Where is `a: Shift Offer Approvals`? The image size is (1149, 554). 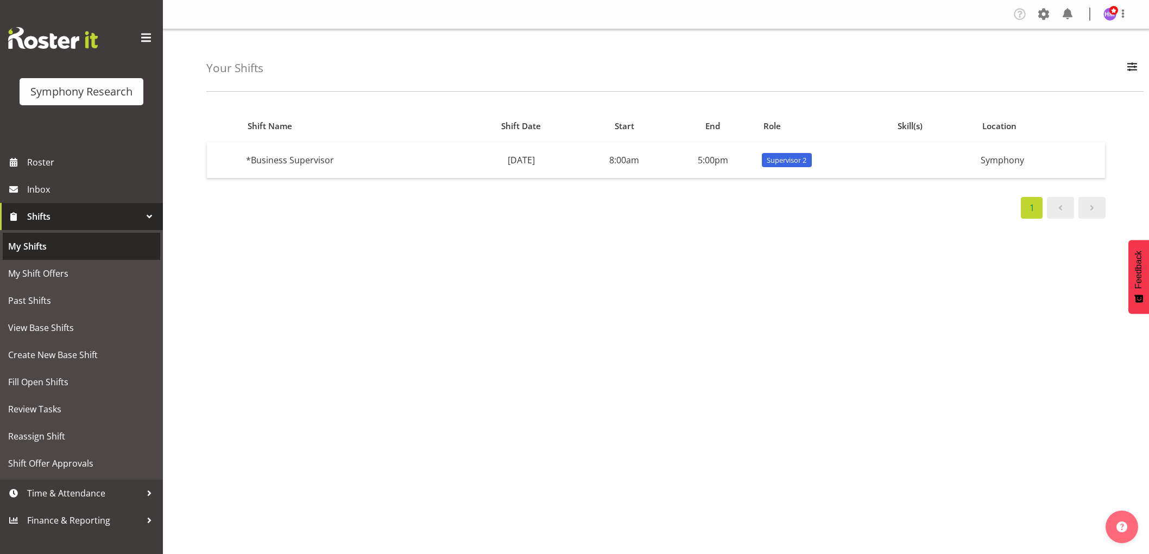
a: Shift Offer Approvals is located at coordinates (81, 464).